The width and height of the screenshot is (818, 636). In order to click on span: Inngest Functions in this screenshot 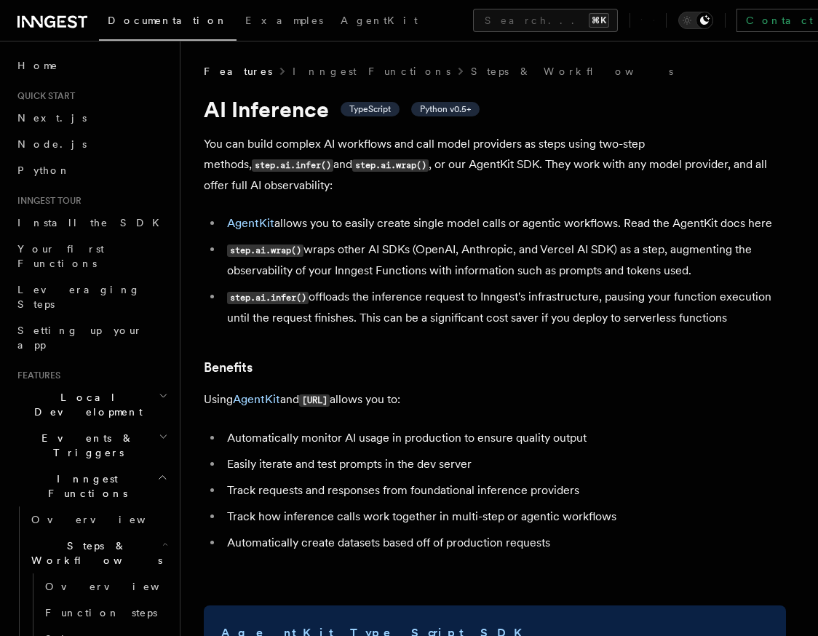, I will do `click(84, 486)`.